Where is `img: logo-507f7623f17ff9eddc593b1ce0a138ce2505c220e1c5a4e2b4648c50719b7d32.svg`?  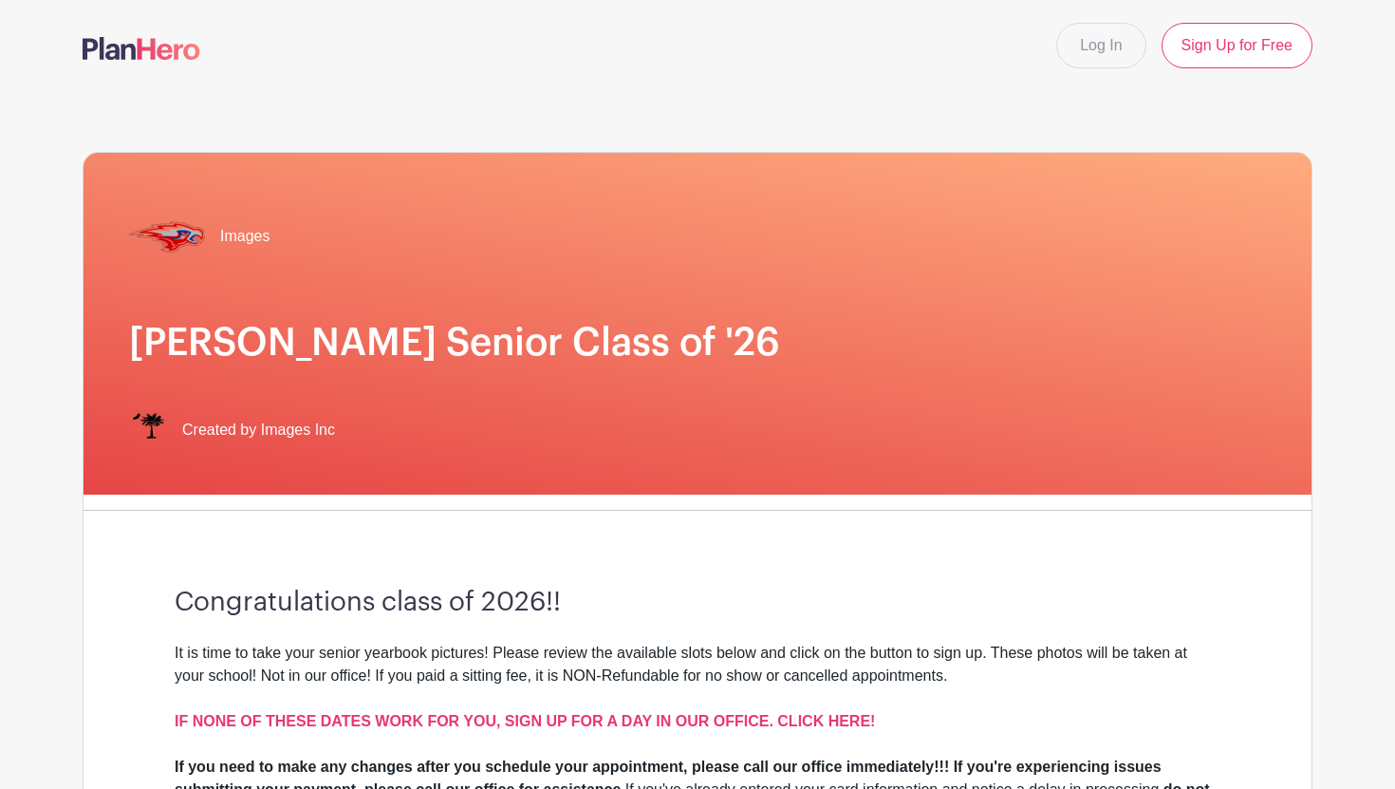
img: logo-507f7623f17ff9eddc593b1ce0a138ce2505c220e1c5a4e2b4648c50719b7d32.svg is located at coordinates (141, 48).